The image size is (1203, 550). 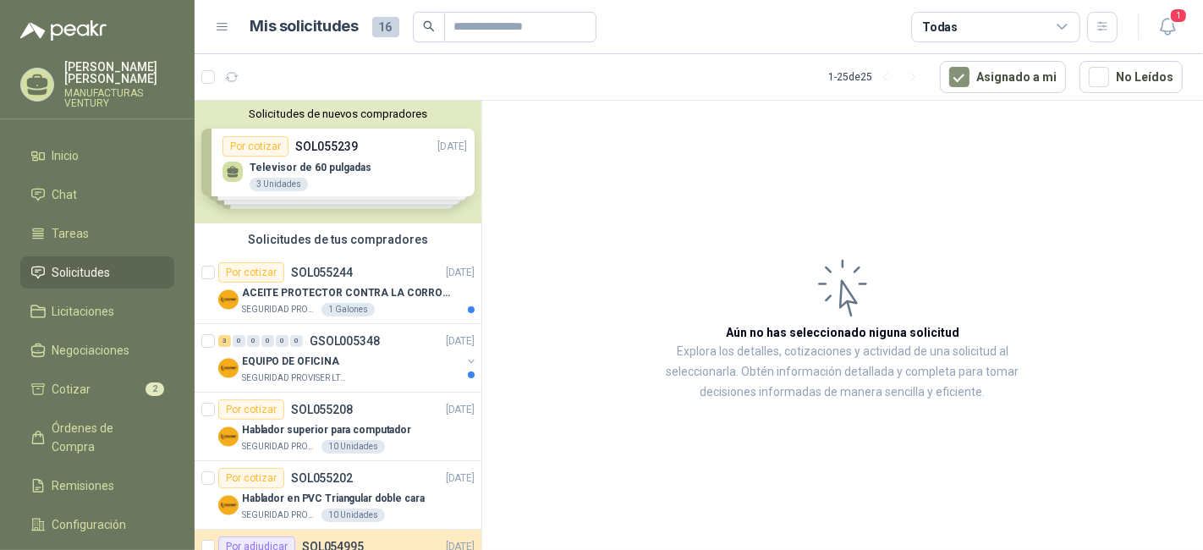 What do you see at coordinates (338, 240) in the screenshot?
I see `div: Solicitudes de tus compradores` at bounding box center [338, 240].